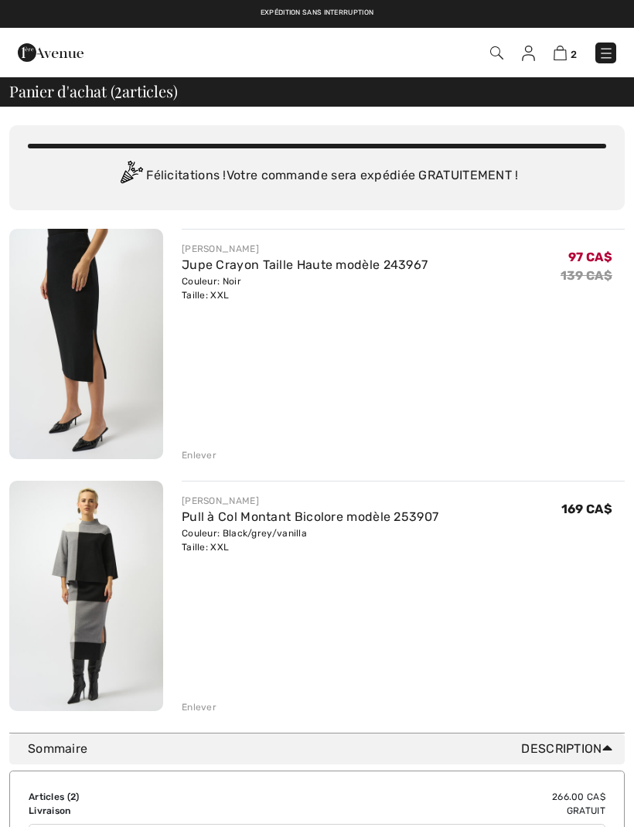  What do you see at coordinates (587, 509) in the screenshot?
I see `span: 169 CA$` at bounding box center [587, 509].